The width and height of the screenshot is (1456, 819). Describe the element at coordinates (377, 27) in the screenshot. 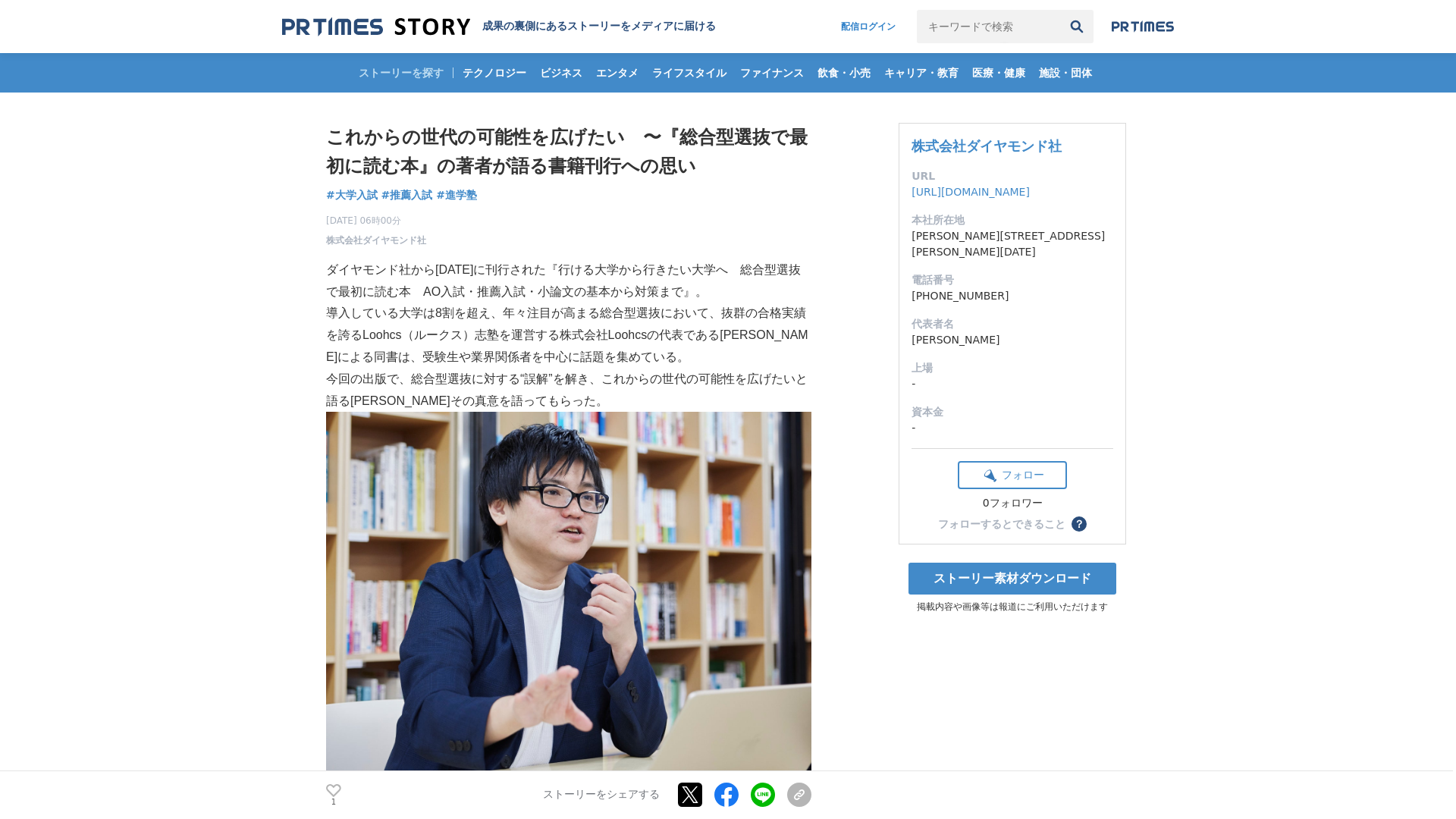

I see `img: 成果の裏側にあるストーリーをメディアに届ける` at that location.